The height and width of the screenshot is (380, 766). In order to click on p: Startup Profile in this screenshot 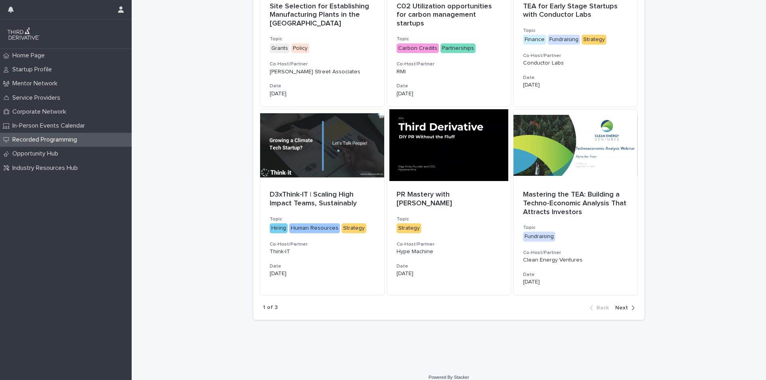, I will do `click(33, 69)`.